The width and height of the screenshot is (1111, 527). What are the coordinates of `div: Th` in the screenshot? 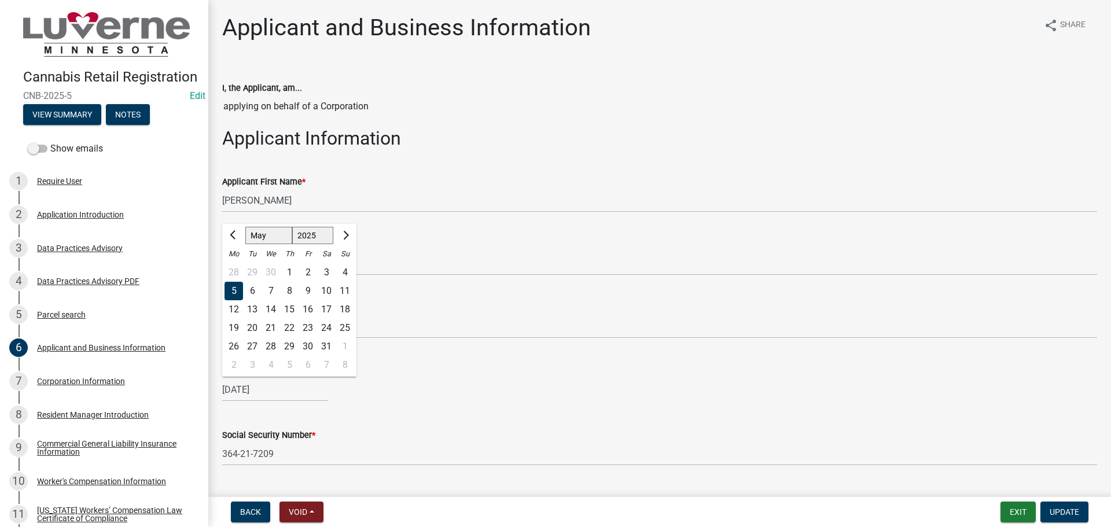 It's located at (289, 254).